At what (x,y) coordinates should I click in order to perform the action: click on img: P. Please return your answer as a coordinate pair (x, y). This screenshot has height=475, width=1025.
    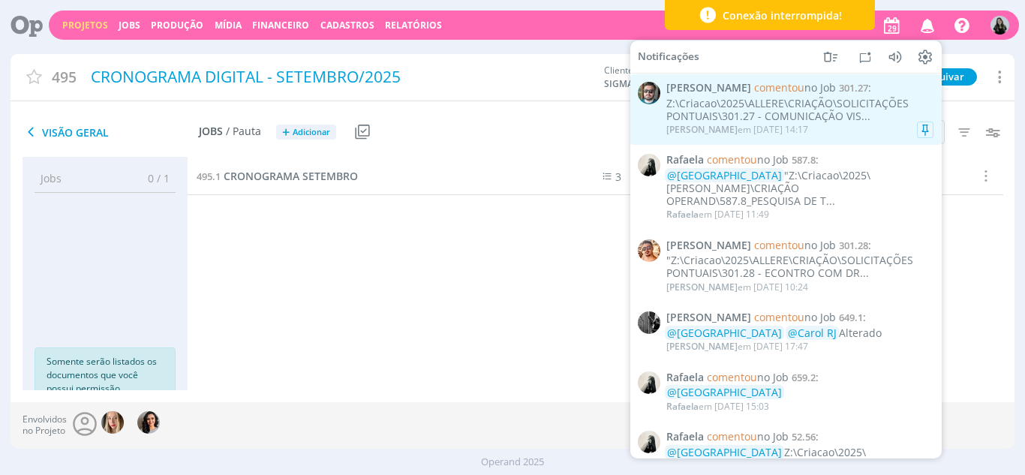
    Looking at the image, I should click on (649, 323).